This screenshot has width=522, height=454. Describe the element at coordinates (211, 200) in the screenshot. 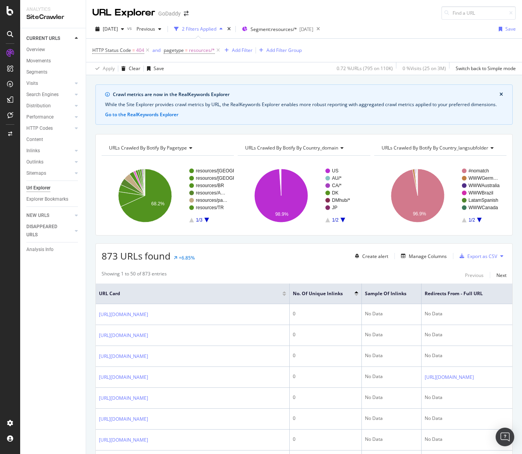

I see `text: resources/pa…` at that location.